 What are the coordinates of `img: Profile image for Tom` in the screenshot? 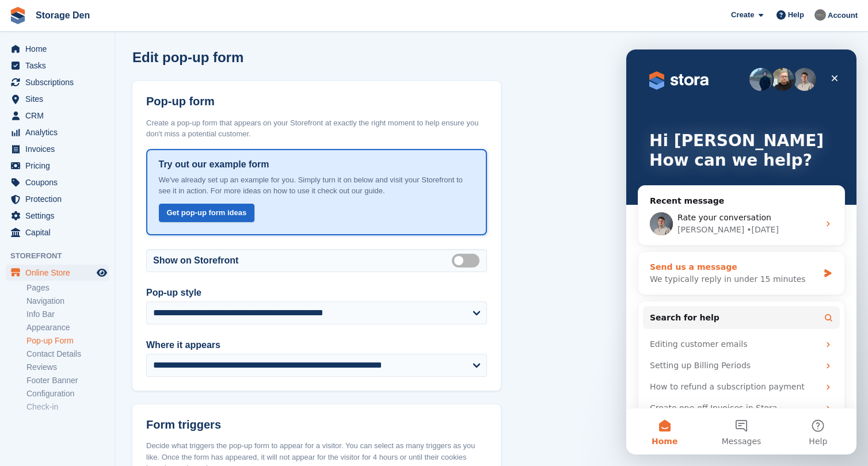 It's located at (157, 30).